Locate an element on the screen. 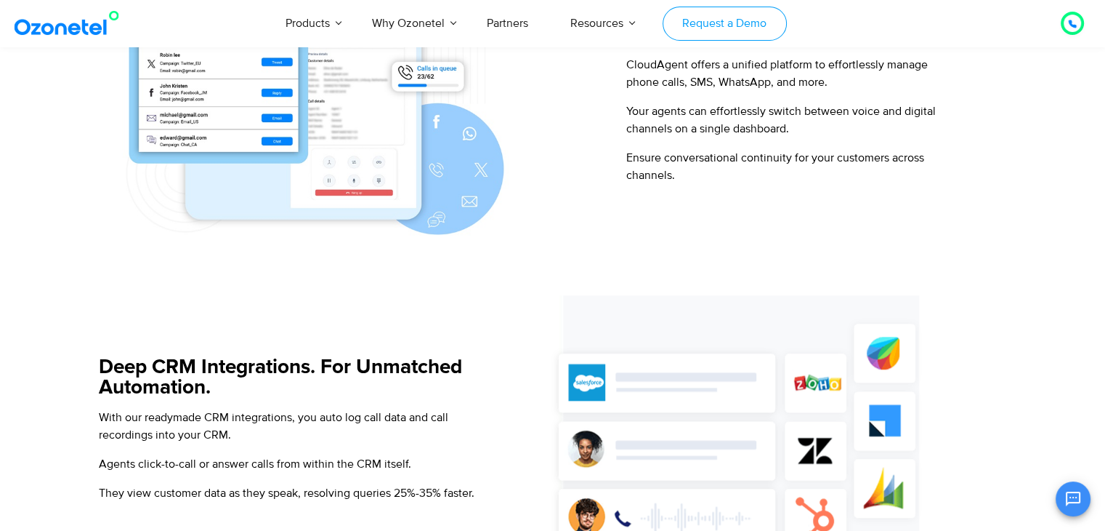  span: Your agents can effortlessly switch between voice and digital channels on a single dashboard. is located at coordinates (781, 120).